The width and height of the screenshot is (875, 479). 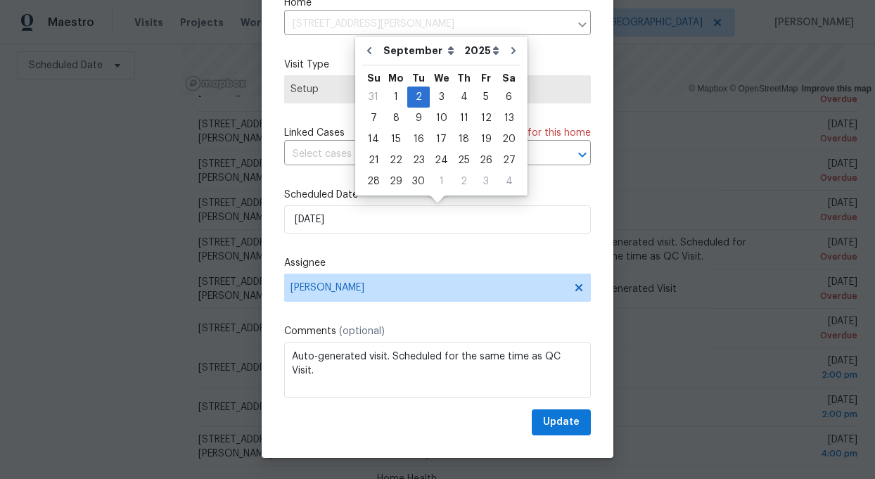 I want to click on select: Year, so click(x=482, y=51).